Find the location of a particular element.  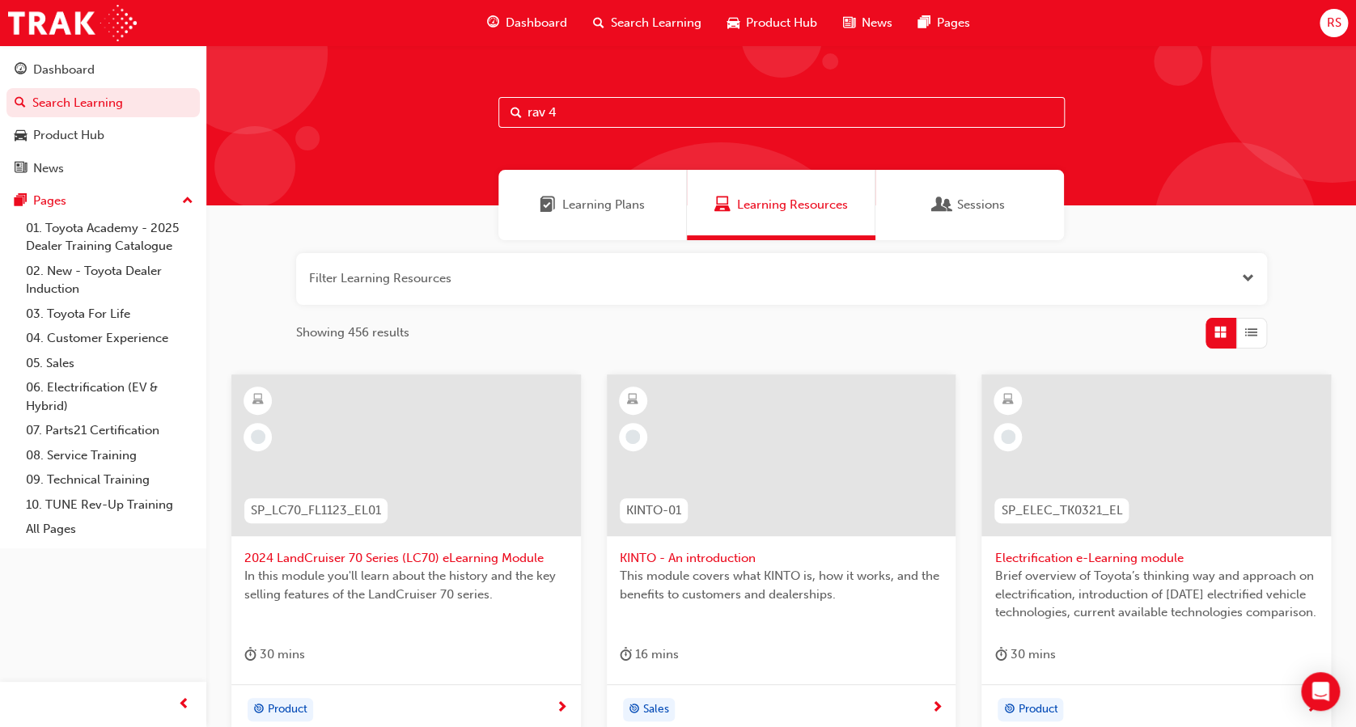

span: 2024 LandCruiser 70 Series (LC70) eLearning Module is located at coordinates (406, 558).